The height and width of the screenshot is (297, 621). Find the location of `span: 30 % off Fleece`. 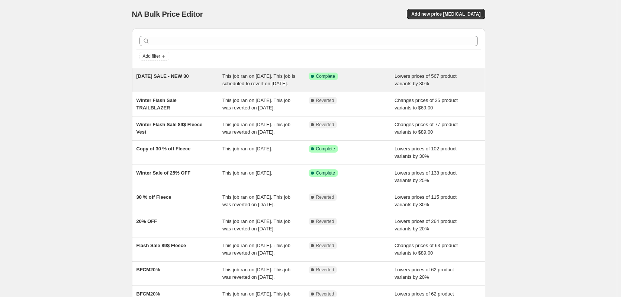

span: 30 % off Fleece is located at coordinates (154, 197).